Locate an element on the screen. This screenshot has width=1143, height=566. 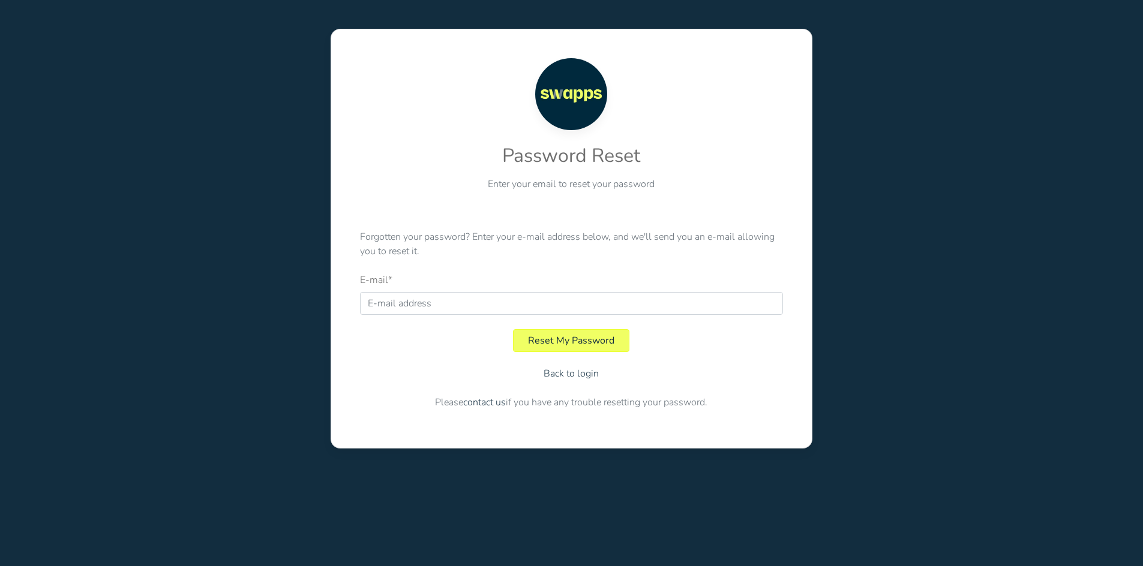
h2: Password Reset is located at coordinates (571, 156).